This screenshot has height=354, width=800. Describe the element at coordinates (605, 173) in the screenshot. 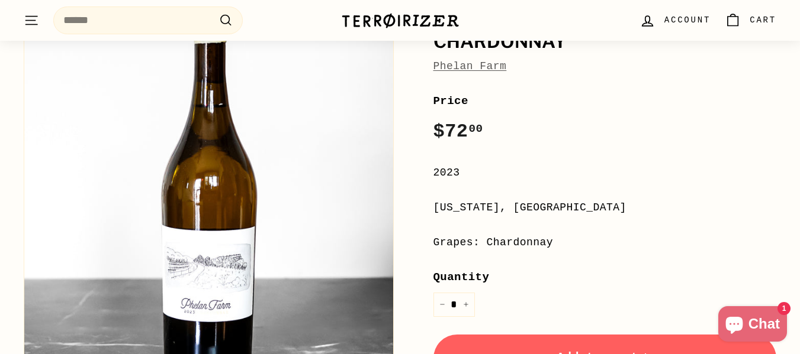

I see `div: 2023` at that location.